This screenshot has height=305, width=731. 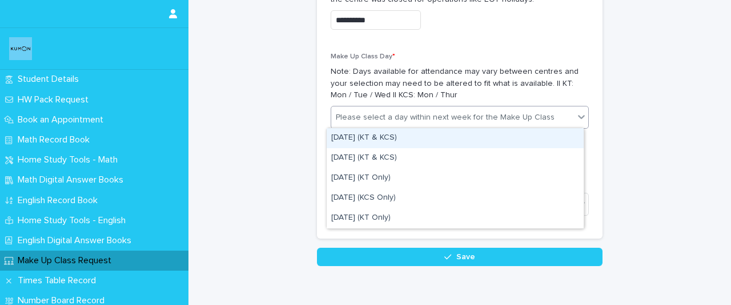 What do you see at coordinates (21, 49) in the screenshot?
I see `img: o6XkwfS7S2qhyeB9lxyF` at bounding box center [21, 49].